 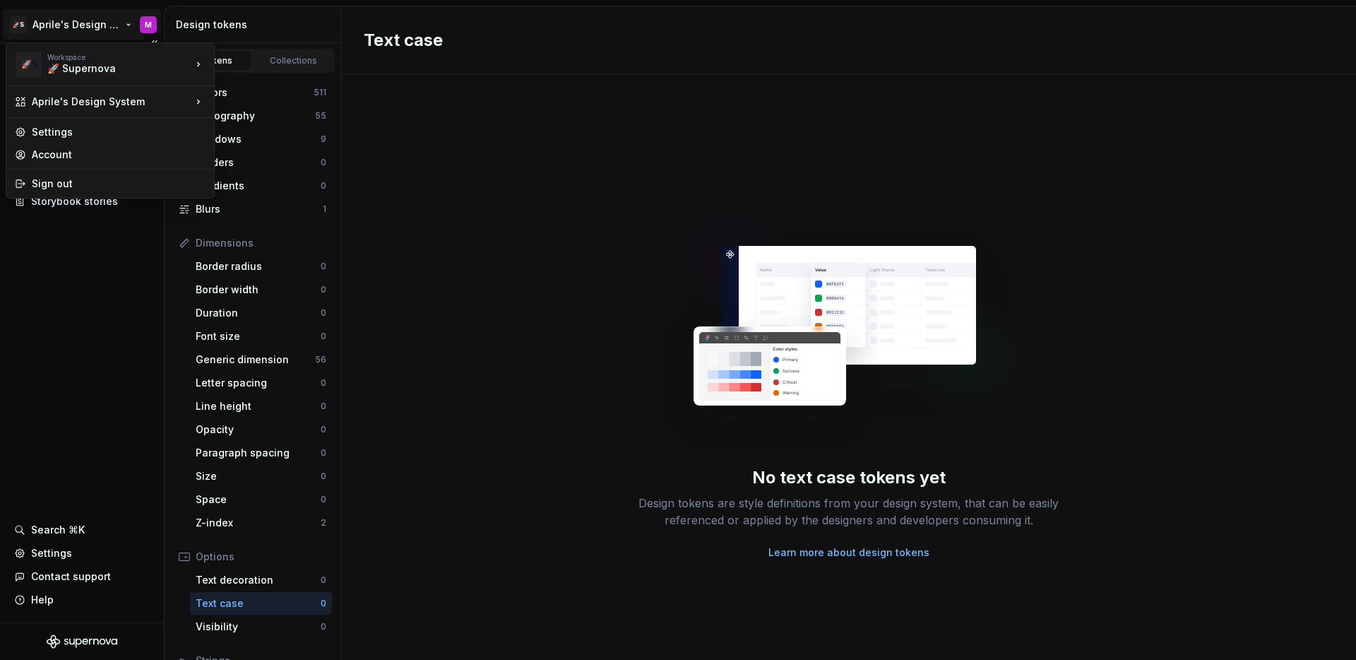 I want to click on div: 🚀 Supernova, so click(x=107, y=69).